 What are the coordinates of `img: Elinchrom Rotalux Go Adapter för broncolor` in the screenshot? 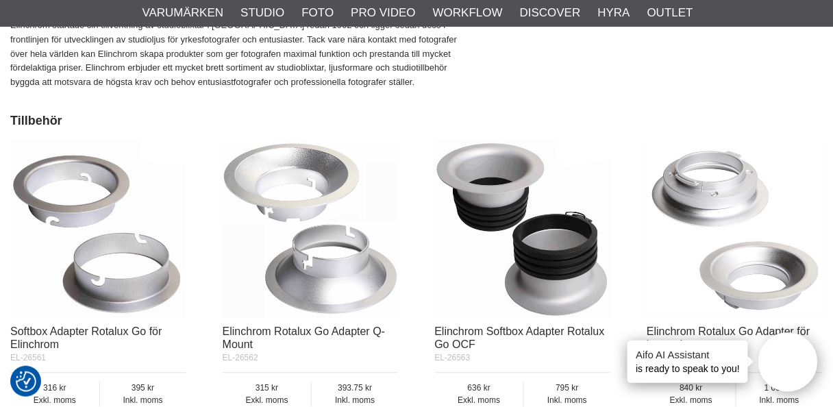 It's located at (734, 229).